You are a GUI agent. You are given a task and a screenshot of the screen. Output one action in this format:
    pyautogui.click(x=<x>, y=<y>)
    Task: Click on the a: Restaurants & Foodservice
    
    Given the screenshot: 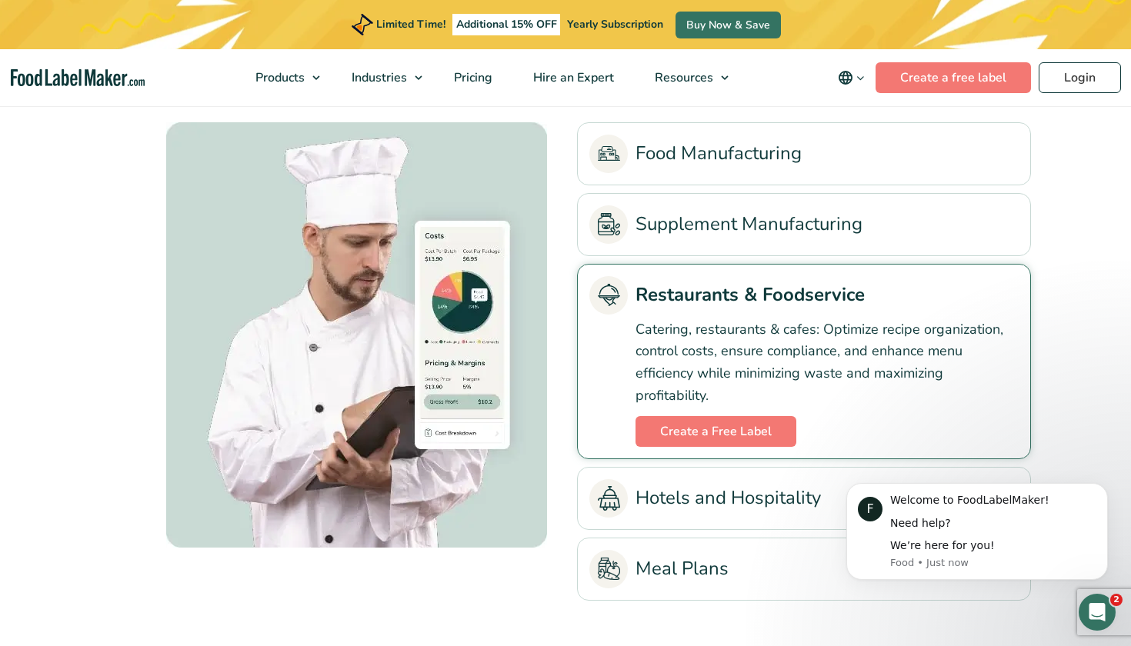 What is the action you would take?
    pyautogui.click(x=804, y=295)
    